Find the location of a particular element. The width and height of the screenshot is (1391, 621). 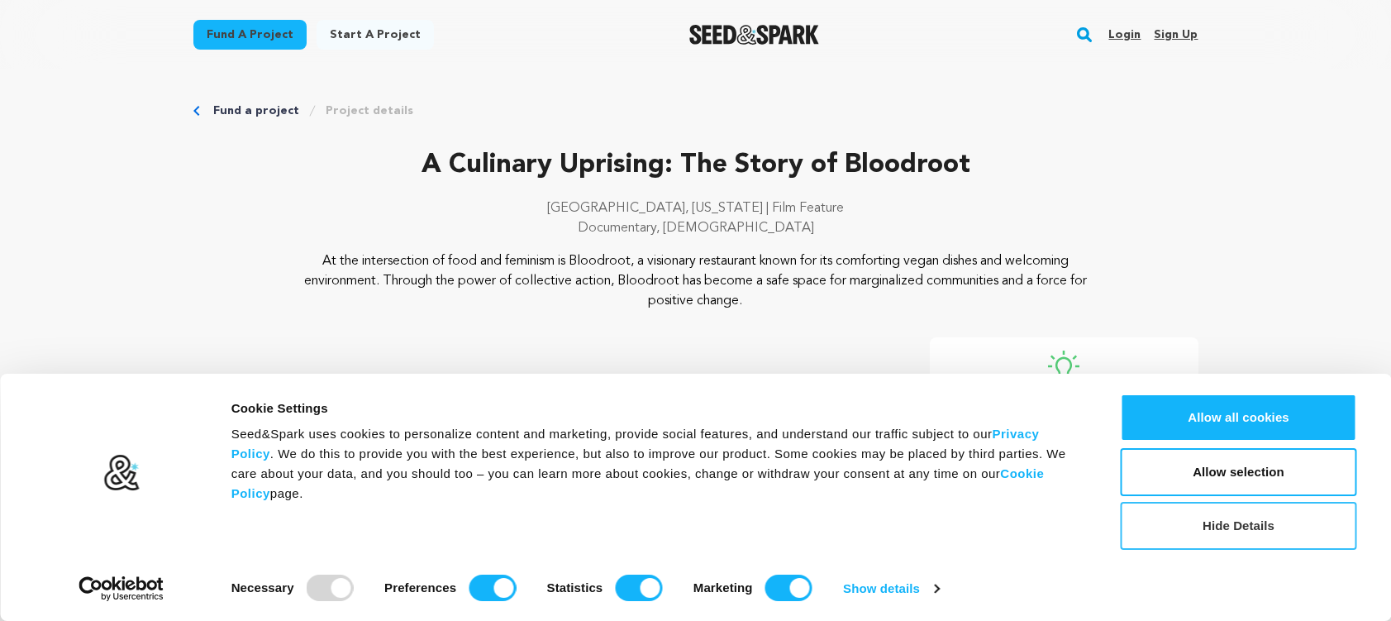

button: Allow all cookies is located at coordinates (1239, 417).